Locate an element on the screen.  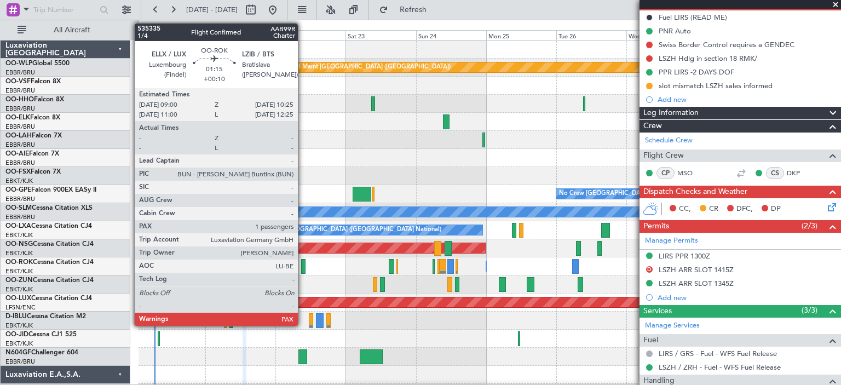
a: N604GFChallenger 604 is located at coordinates (42, 352).